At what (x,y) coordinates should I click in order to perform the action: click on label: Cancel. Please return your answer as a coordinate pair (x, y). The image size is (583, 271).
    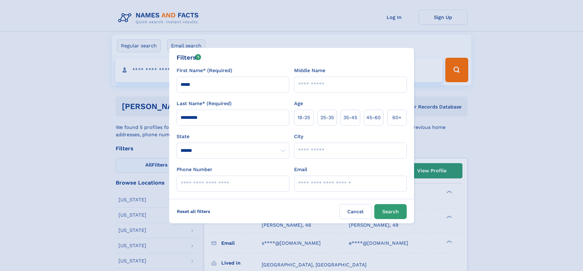
    Looking at the image, I should click on (355, 212).